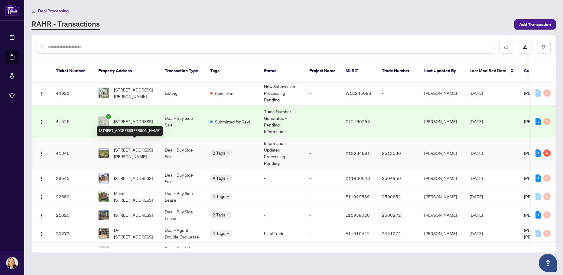 This screenshot has height=275, width=563. What do you see at coordinates (12, 263) in the screenshot?
I see `img: Profile Icon` at bounding box center [12, 263].